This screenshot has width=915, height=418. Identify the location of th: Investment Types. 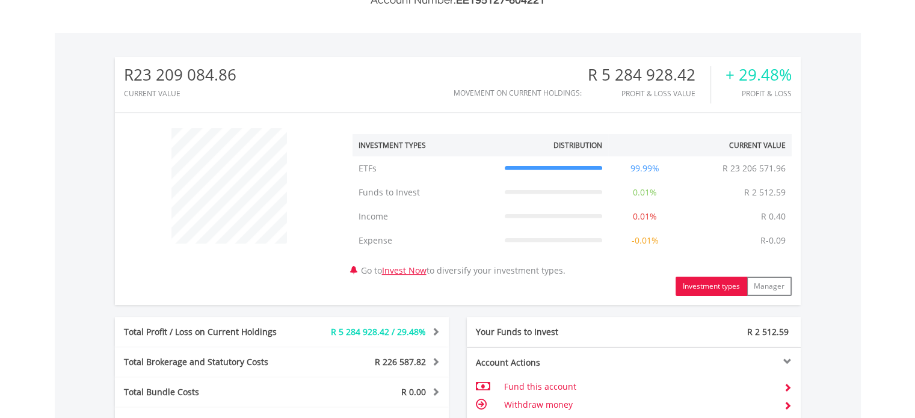
(426, 145).